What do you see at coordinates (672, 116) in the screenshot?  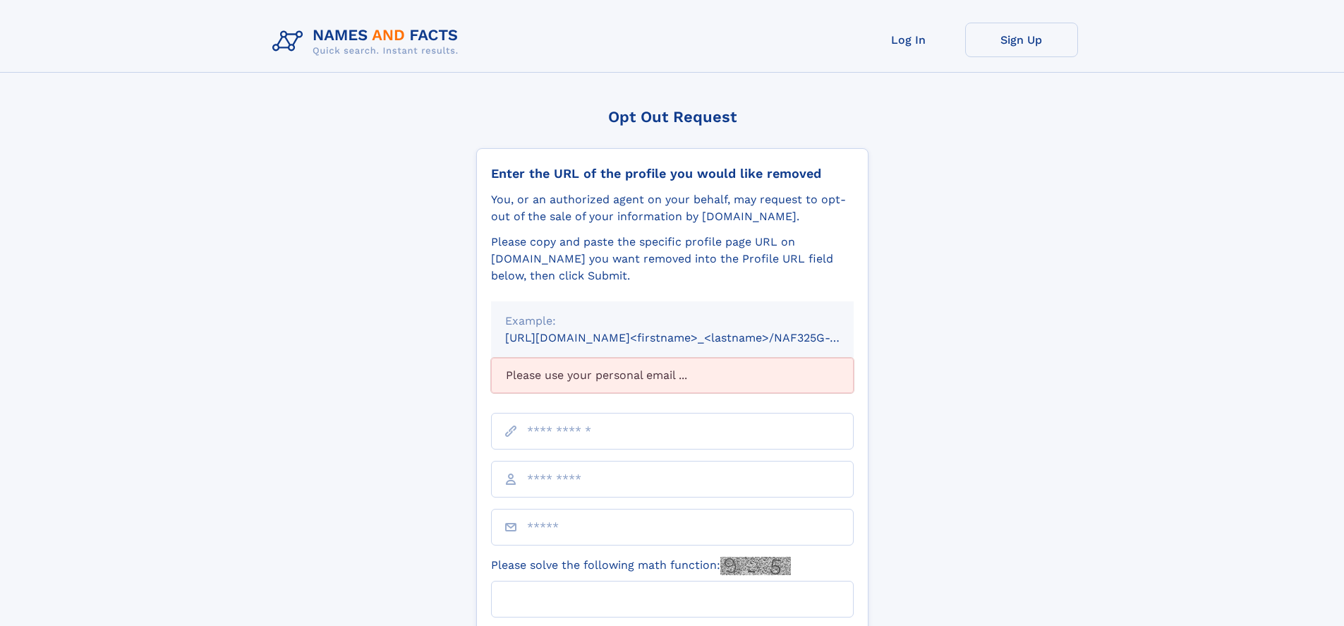 I see `div: Opt Out Request` at bounding box center [672, 116].